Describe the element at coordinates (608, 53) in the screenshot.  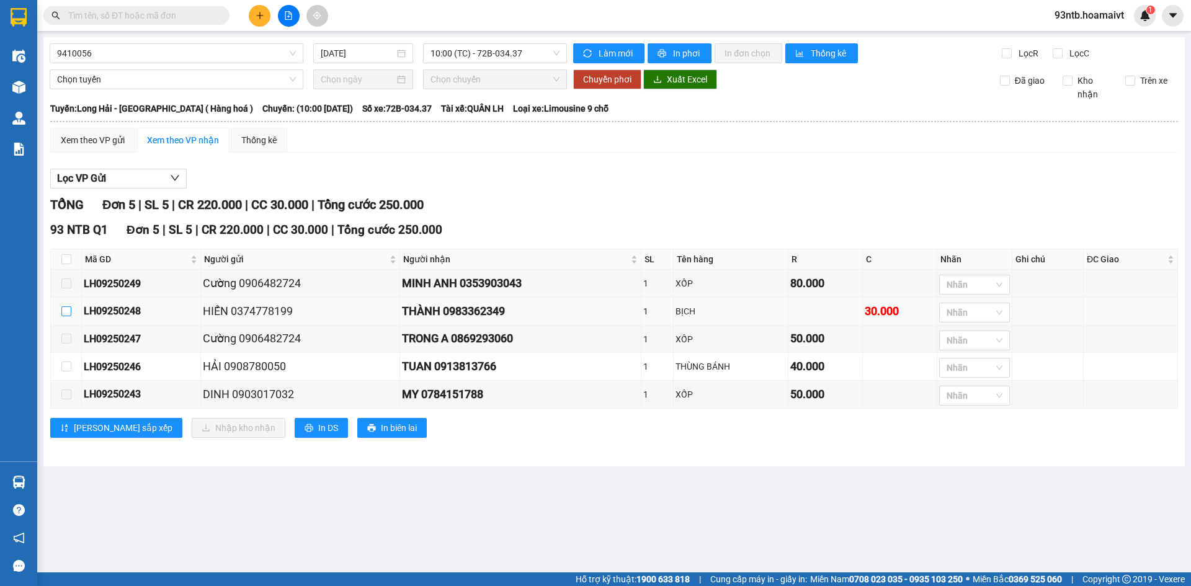
I see `button: syncLàm mới` at that location.